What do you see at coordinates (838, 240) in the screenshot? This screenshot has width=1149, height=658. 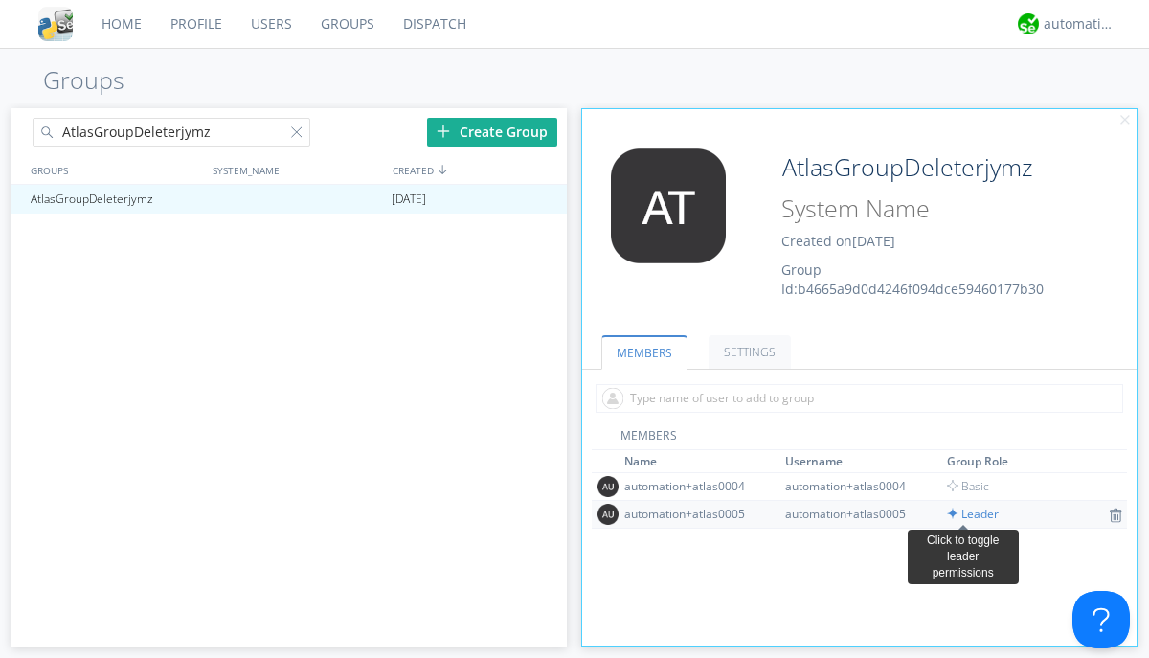 I see `span: Created on` at bounding box center [838, 240].